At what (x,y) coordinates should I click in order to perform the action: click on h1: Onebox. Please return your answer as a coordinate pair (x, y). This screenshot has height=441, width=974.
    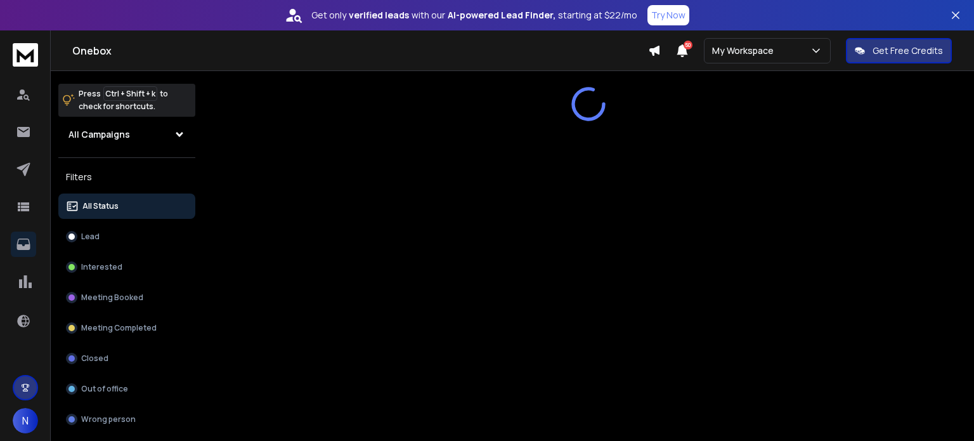
    Looking at the image, I should click on (360, 51).